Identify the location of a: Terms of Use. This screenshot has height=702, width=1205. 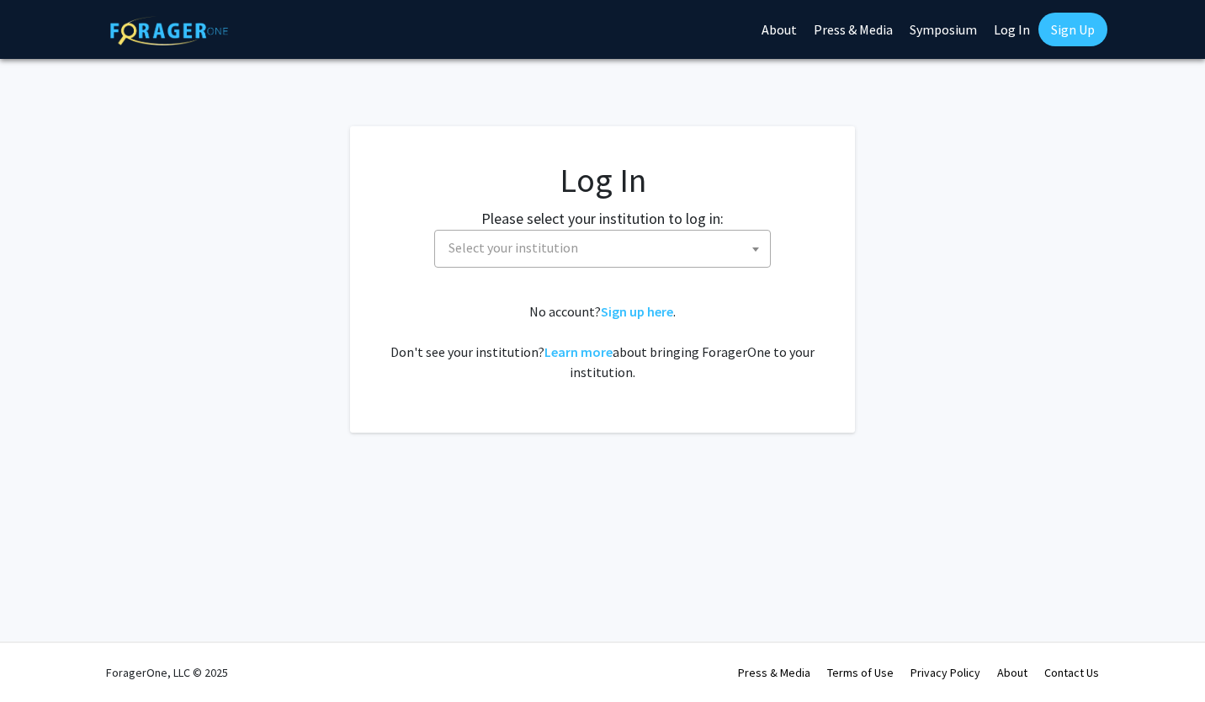
(860, 672).